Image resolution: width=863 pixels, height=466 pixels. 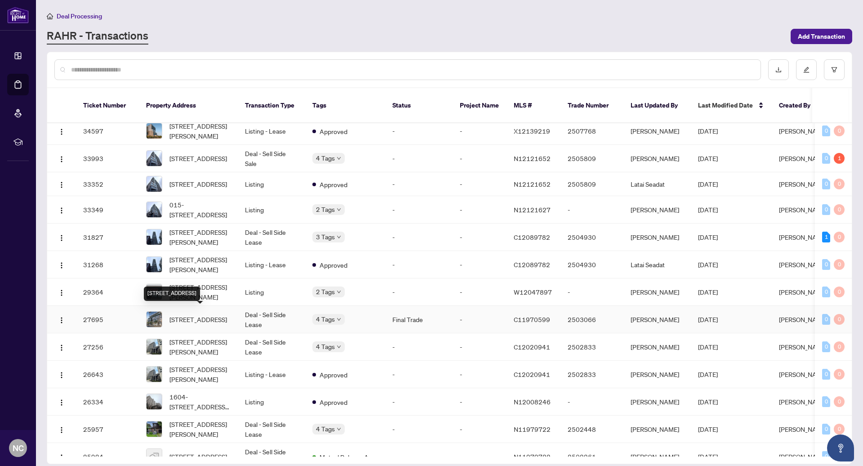 What do you see at coordinates (532, 456) in the screenshot?
I see `span: N11979722` at bounding box center [532, 456].